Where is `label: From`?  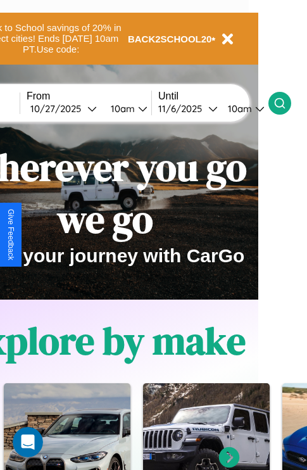 label: From is located at coordinates (89, 96).